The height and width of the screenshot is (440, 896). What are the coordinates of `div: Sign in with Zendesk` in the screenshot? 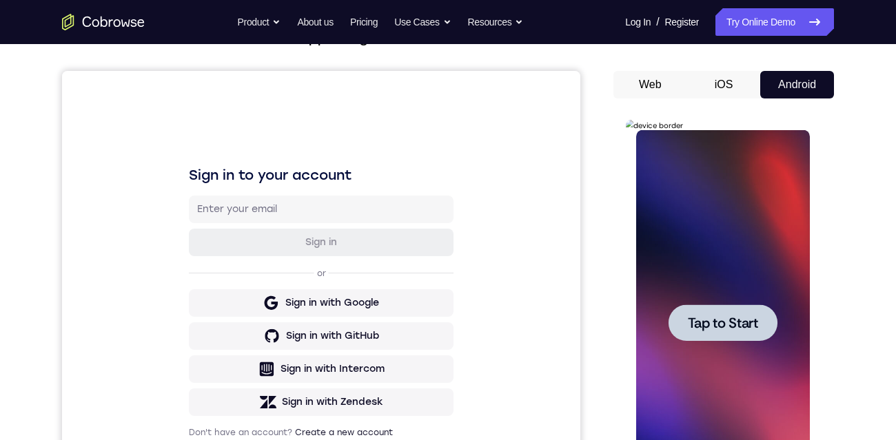 It's located at (270, 331).